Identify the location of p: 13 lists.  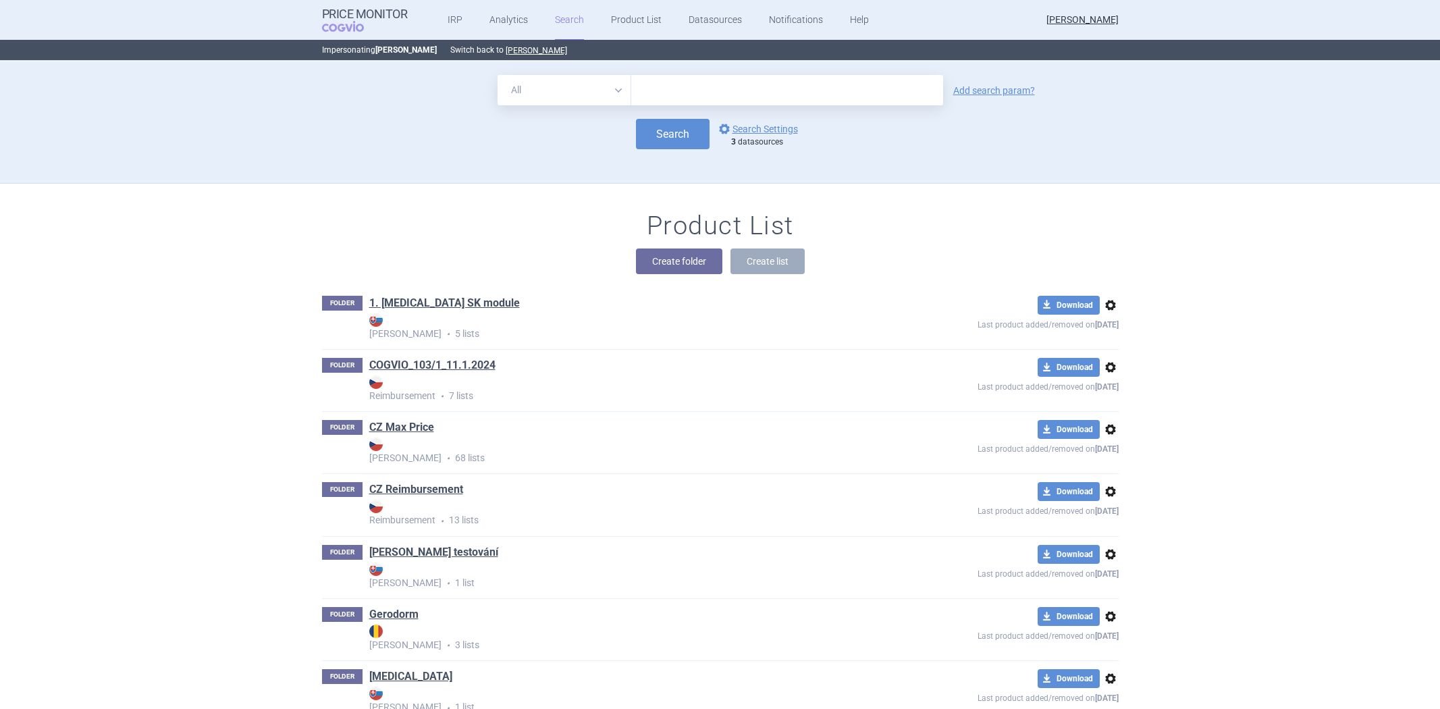
(625, 513).